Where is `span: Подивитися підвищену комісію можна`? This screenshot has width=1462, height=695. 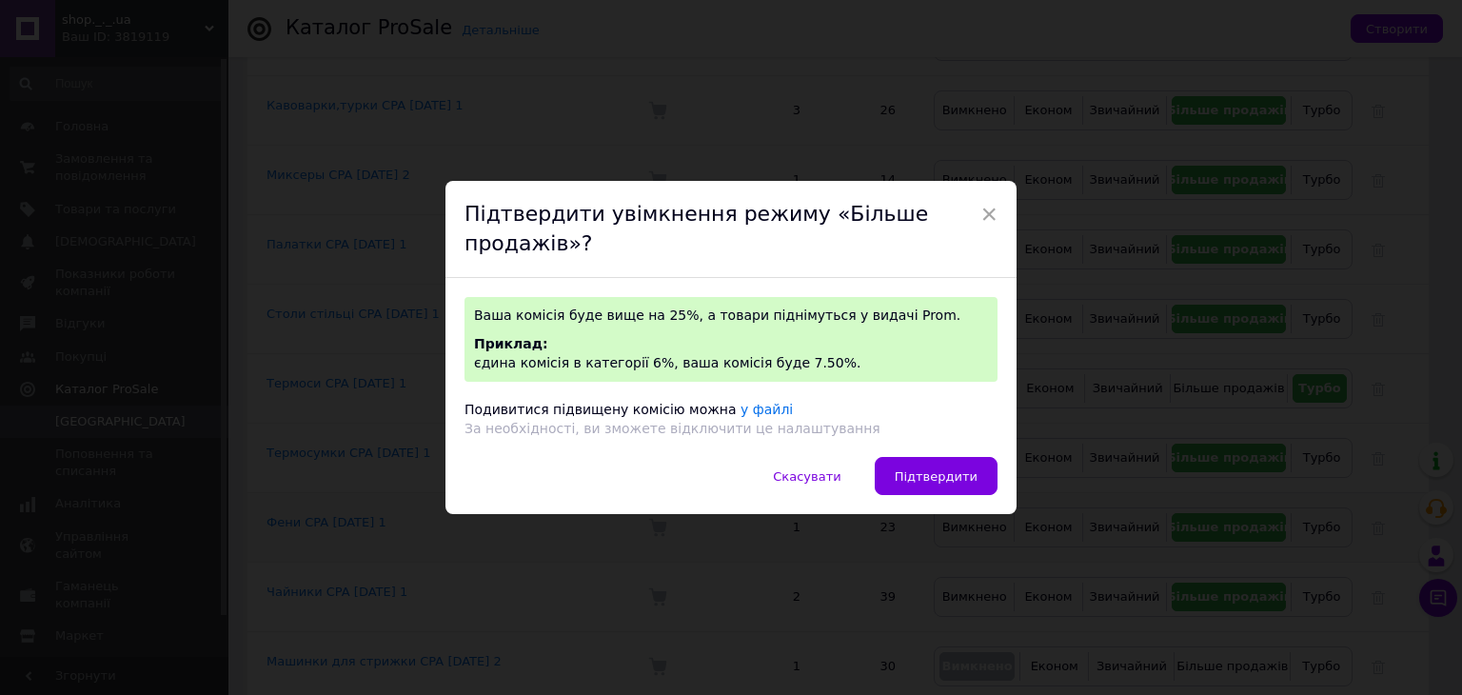 span: Подивитися підвищену комісію можна is located at coordinates (601, 409).